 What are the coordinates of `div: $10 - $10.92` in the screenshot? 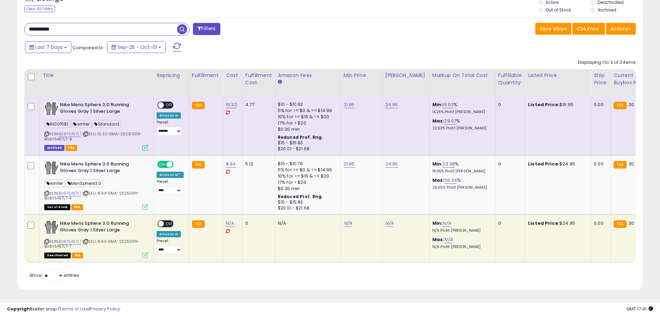 It's located at (307, 104).